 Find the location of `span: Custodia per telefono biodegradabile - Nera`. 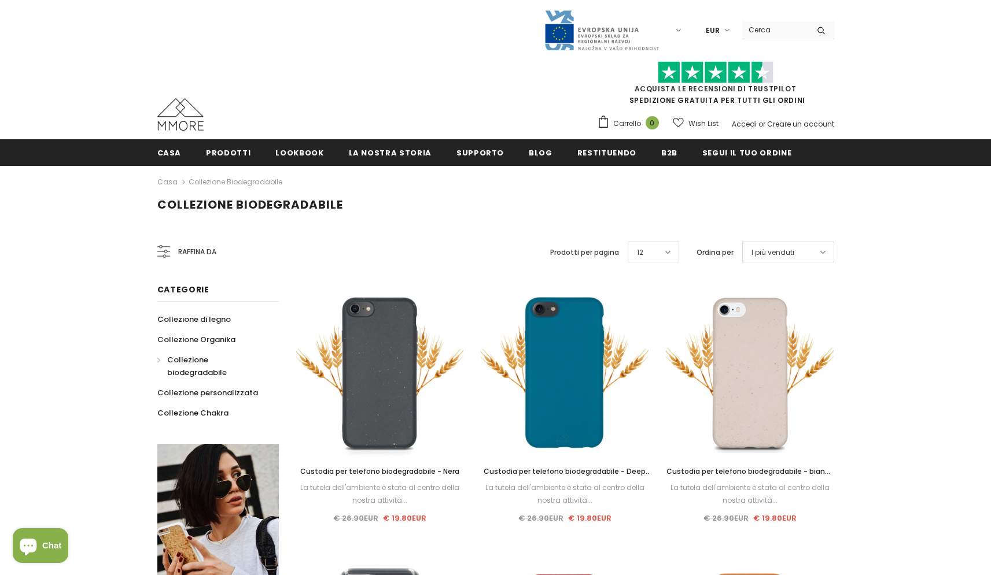

span: Custodia per telefono biodegradabile - Nera is located at coordinates (379, 471).